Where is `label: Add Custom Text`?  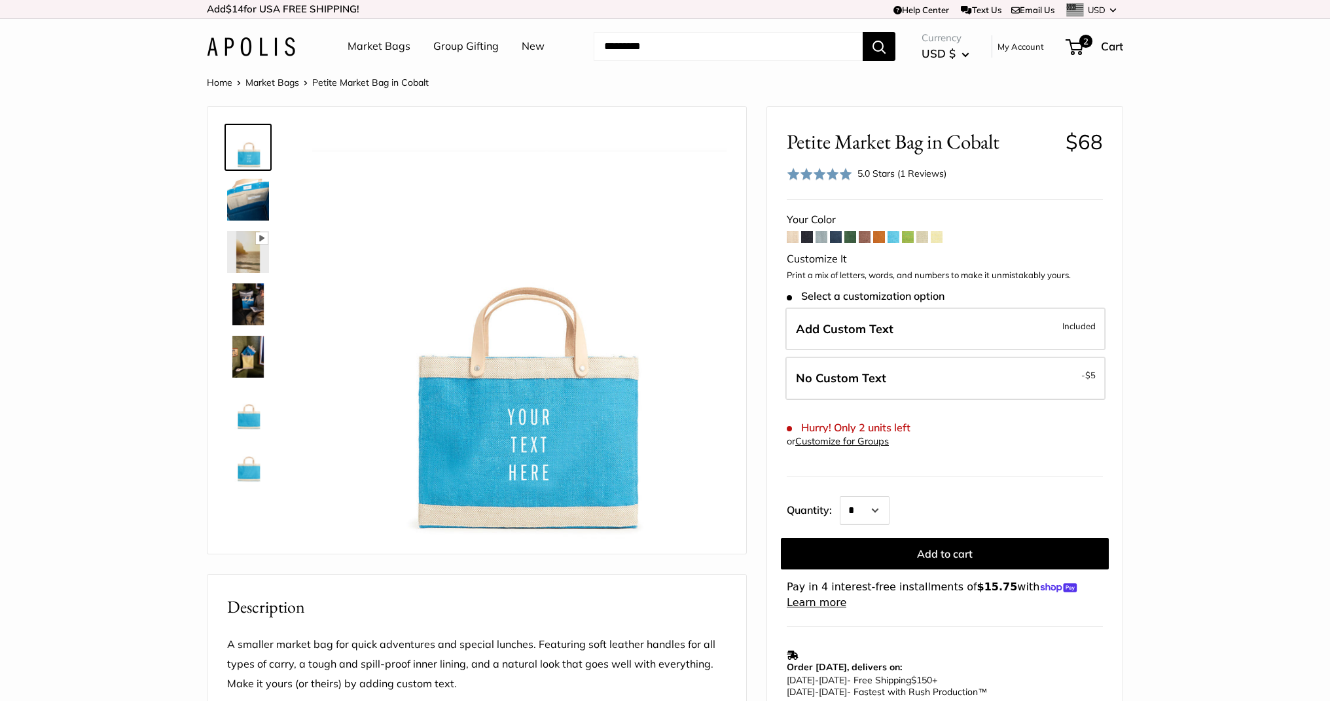
label: Add Custom Text is located at coordinates (945, 329).